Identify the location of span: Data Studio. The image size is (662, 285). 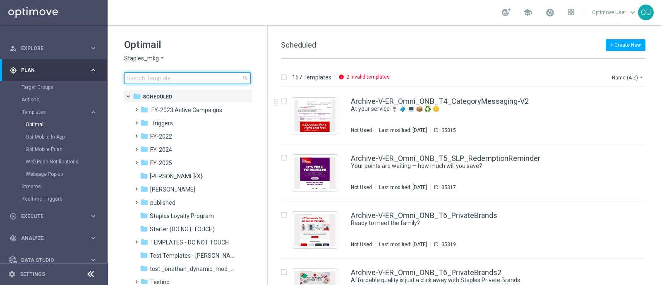
(55, 260).